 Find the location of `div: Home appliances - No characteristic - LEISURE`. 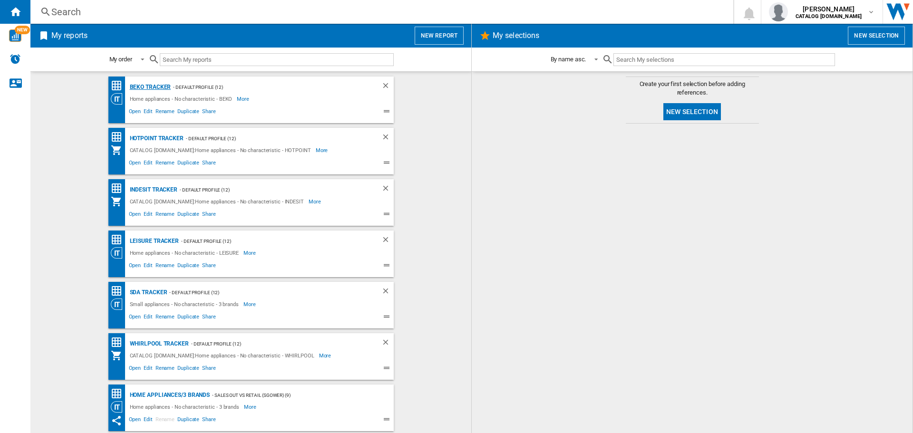

div: Home appliances - No characteristic - LEISURE is located at coordinates (185, 253).